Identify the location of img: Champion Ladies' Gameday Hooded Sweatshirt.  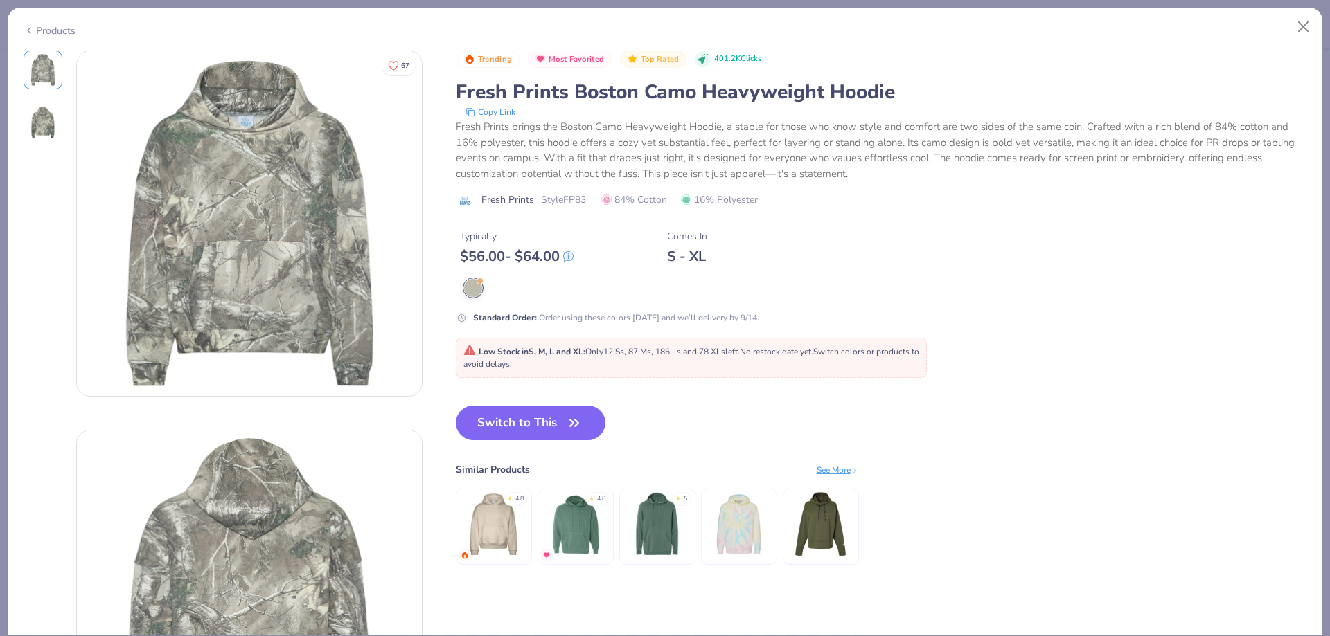
(820, 524).